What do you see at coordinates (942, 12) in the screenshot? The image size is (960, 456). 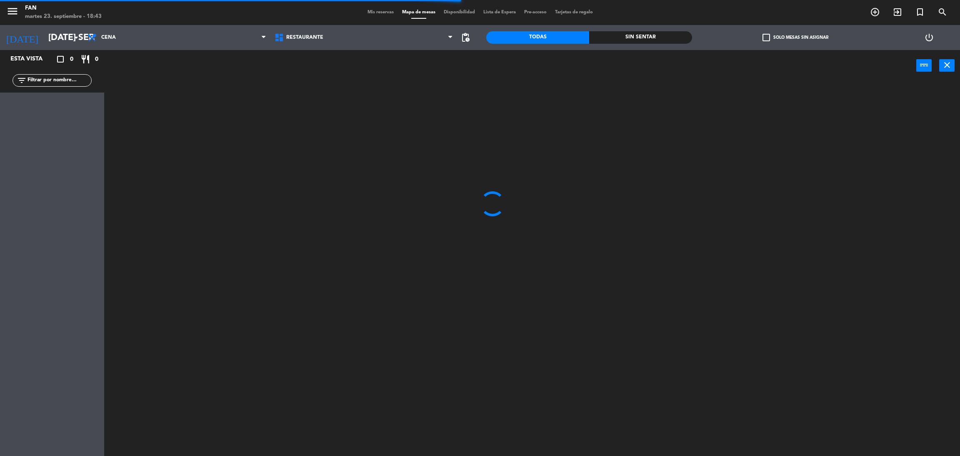 I see `i: search` at bounding box center [942, 12].